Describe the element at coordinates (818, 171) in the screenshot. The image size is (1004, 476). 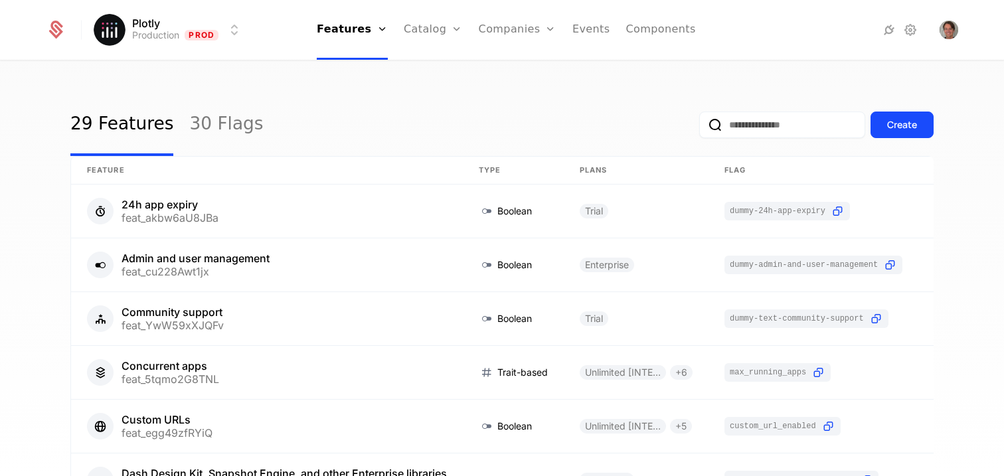
I see `th: Flag` at that location.